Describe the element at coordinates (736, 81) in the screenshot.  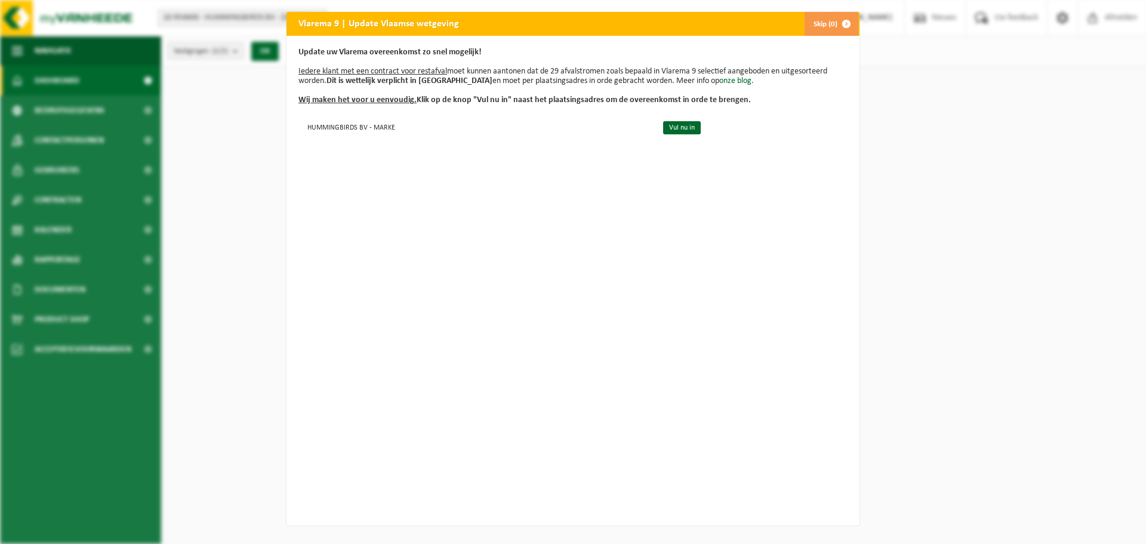
I see `a: onze blog.` at that location.